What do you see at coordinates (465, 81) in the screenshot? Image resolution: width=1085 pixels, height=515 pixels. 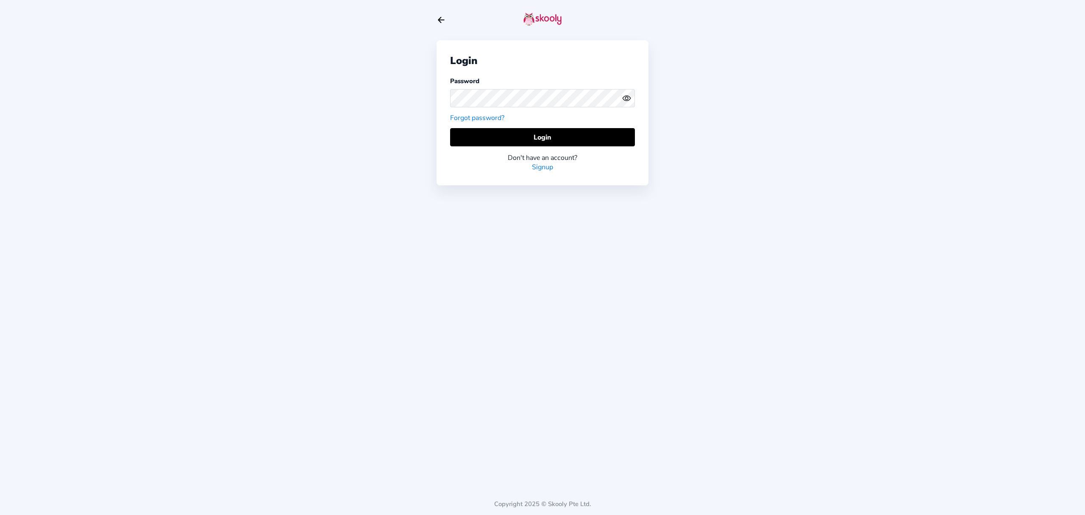 I see `label: Password` at bounding box center [465, 81].